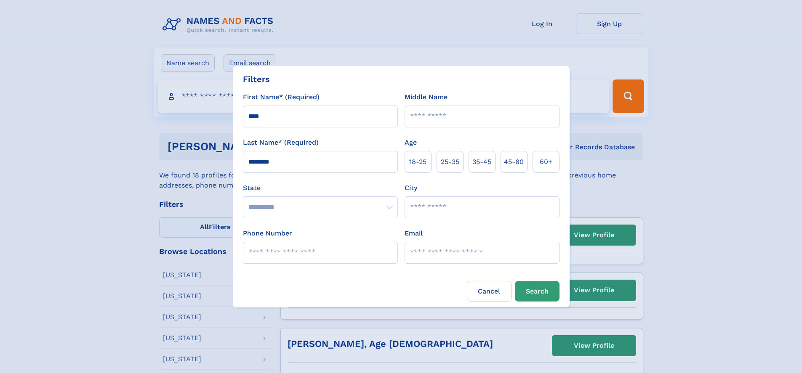  I want to click on span: 60+, so click(546, 162).